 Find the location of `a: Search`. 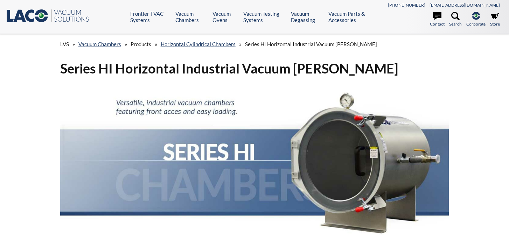

a: Search is located at coordinates (456, 20).